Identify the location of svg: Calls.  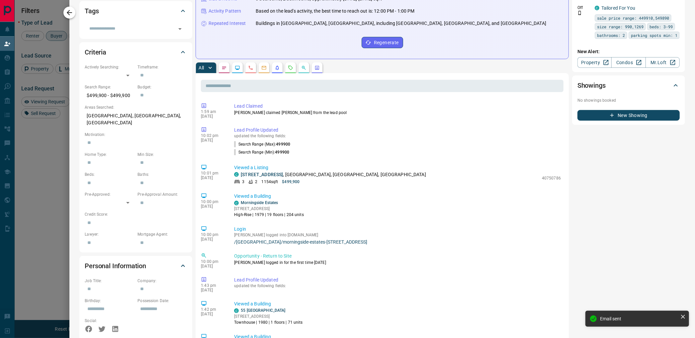
(251, 68).